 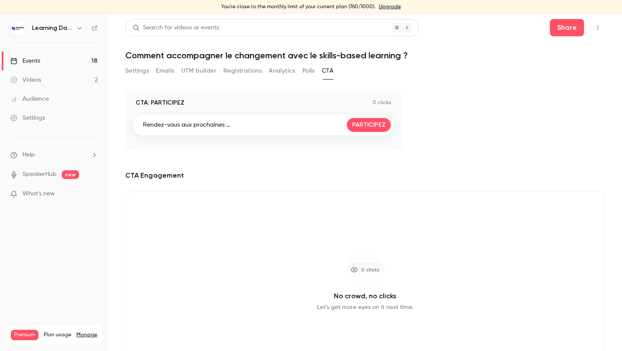 What do you see at coordinates (28, 118) in the screenshot?
I see `div: Settings` at bounding box center [28, 118].